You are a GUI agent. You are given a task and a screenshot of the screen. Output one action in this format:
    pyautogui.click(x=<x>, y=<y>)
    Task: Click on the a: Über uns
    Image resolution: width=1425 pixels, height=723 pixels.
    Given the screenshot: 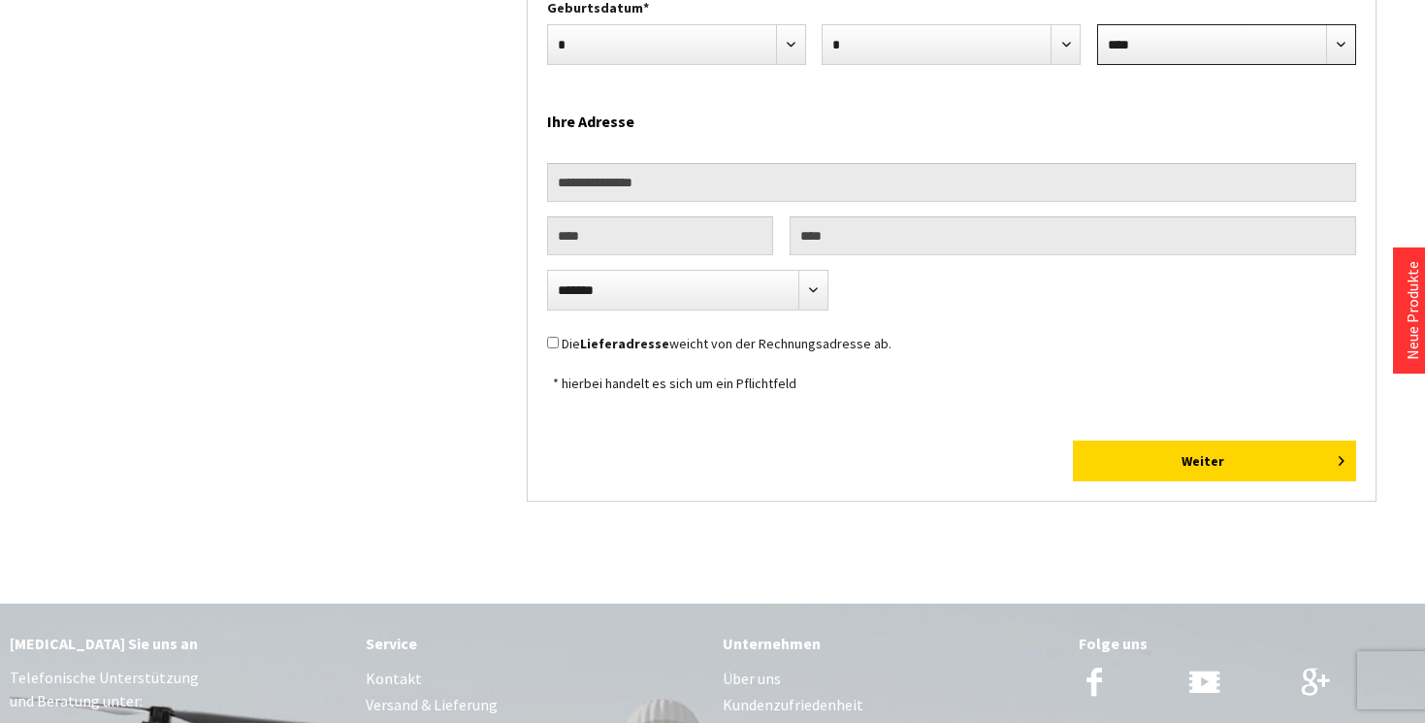 What is the action you would take?
    pyautogui.click(x=891, y=678)
    